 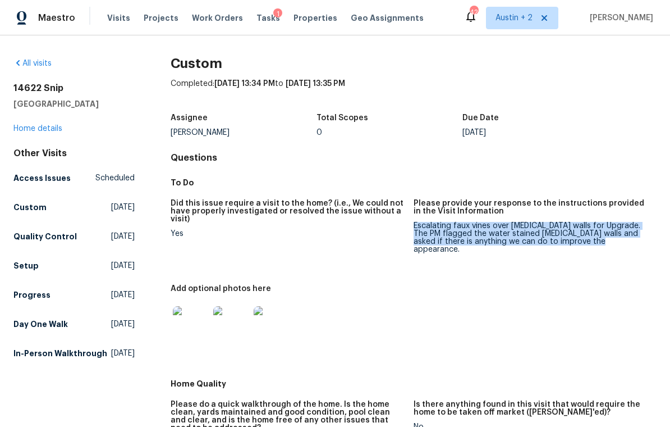 What do you see at coordinates (414, 182) in the screenshot?
I see `h5: To Do` at bounding box center [414, 182].